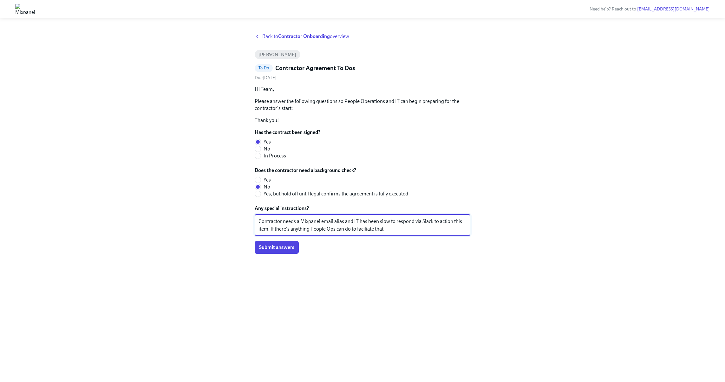 Image resolution: width=725 pixels, height=382 pixels. Describe the element at coordinates (276, 248) in the screenshot. I see `span: Submit answers` at that location.